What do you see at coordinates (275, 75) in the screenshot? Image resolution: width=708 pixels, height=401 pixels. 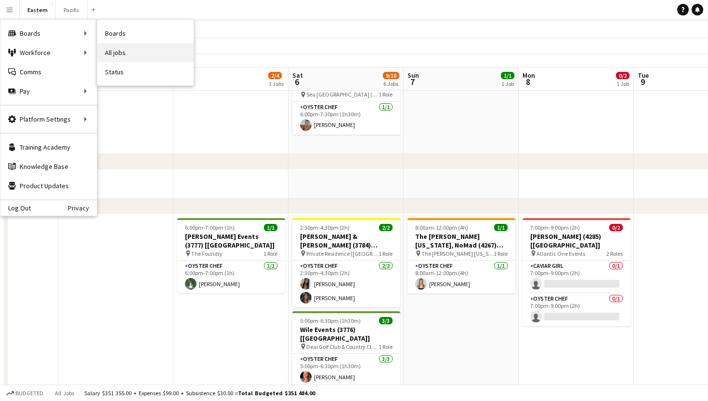 I see `span: 2/4` at bounding box center [275, 75].